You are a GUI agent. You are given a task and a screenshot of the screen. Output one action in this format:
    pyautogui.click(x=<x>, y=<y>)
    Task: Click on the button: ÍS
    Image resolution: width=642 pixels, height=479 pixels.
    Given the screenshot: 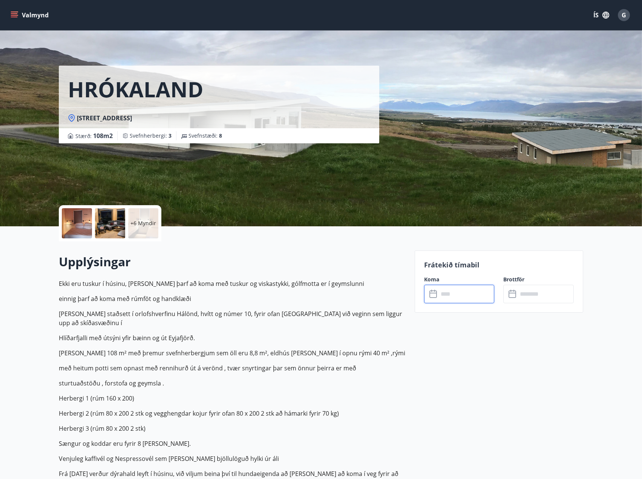 What is the action you would take?
    pyautogui.click(x=601, y=15)
    